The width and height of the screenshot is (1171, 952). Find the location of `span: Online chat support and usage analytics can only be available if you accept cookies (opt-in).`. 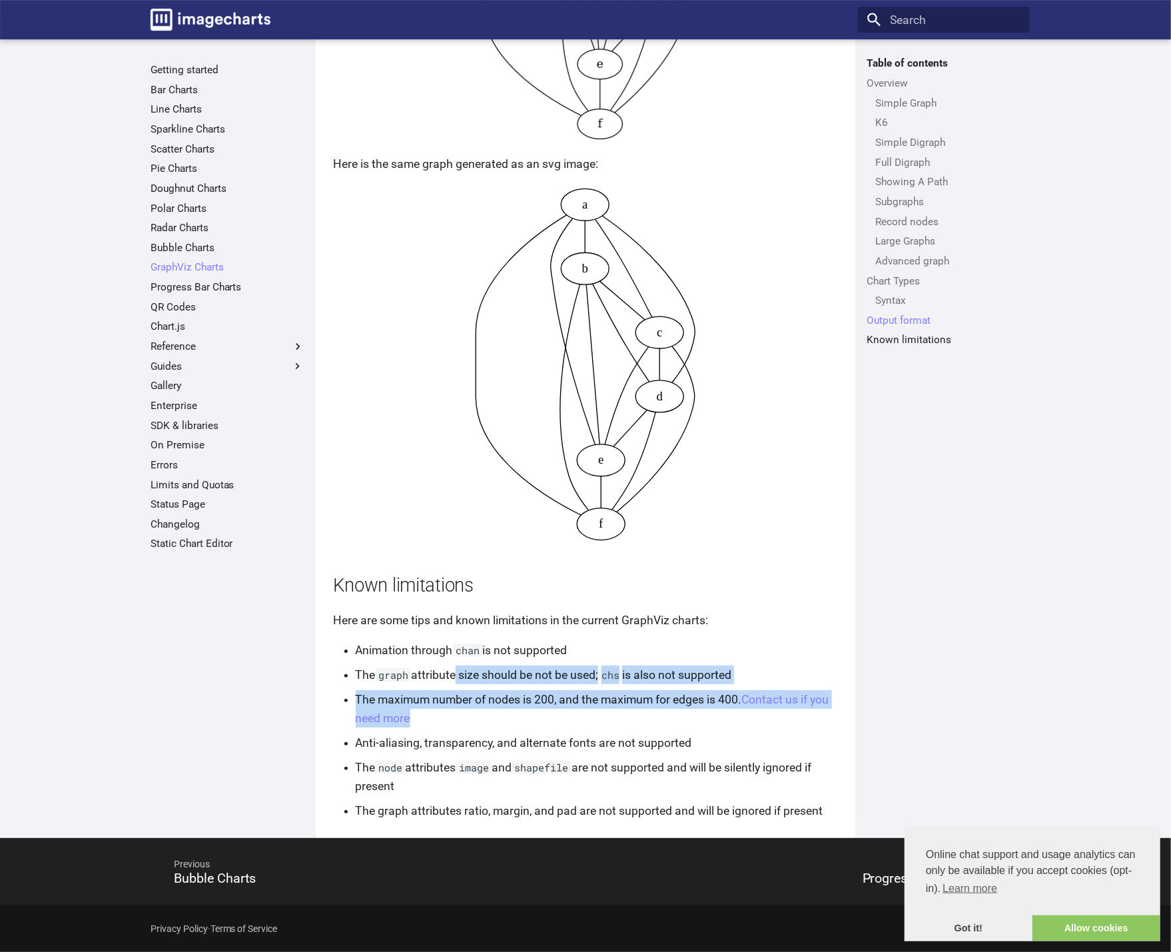

span: Online chat support and usage analytics can only be available if you accept cookies (opt-in). is located at coordinates (1033, 873).